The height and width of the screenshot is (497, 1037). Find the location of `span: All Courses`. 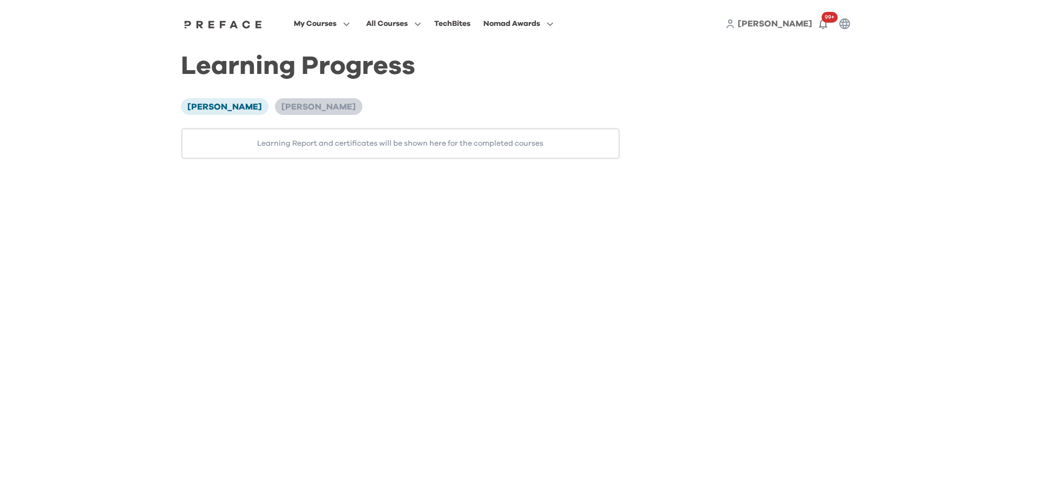

span: All Courses is located at coordinates (387, 24).